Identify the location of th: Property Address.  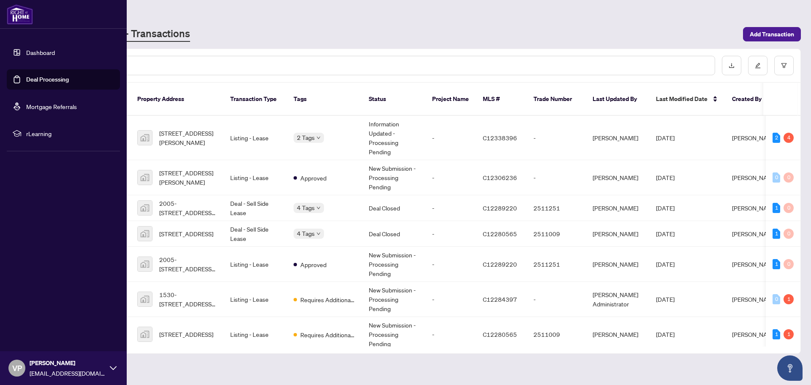
(177, 99).